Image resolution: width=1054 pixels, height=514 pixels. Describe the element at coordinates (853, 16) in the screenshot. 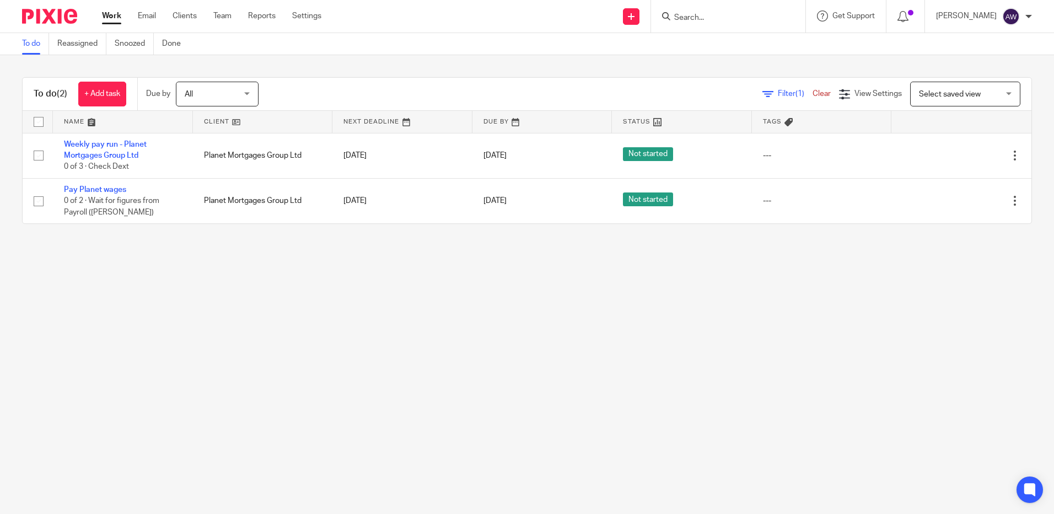

I see `span: Get Support` at that location.